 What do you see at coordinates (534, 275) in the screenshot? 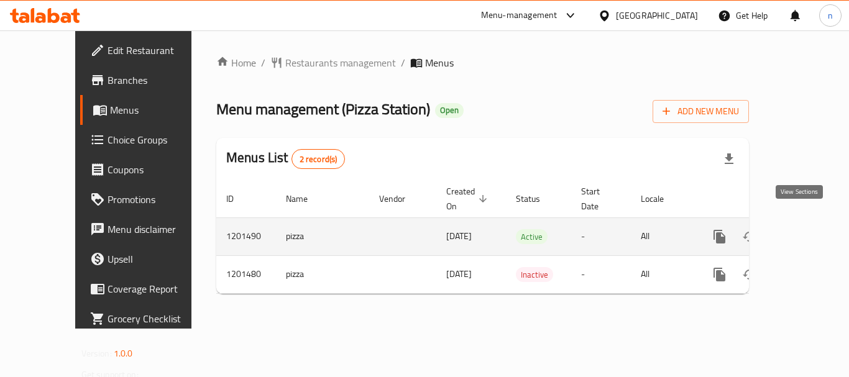
I see `span: Inactive` at bounding box center [534, 275].